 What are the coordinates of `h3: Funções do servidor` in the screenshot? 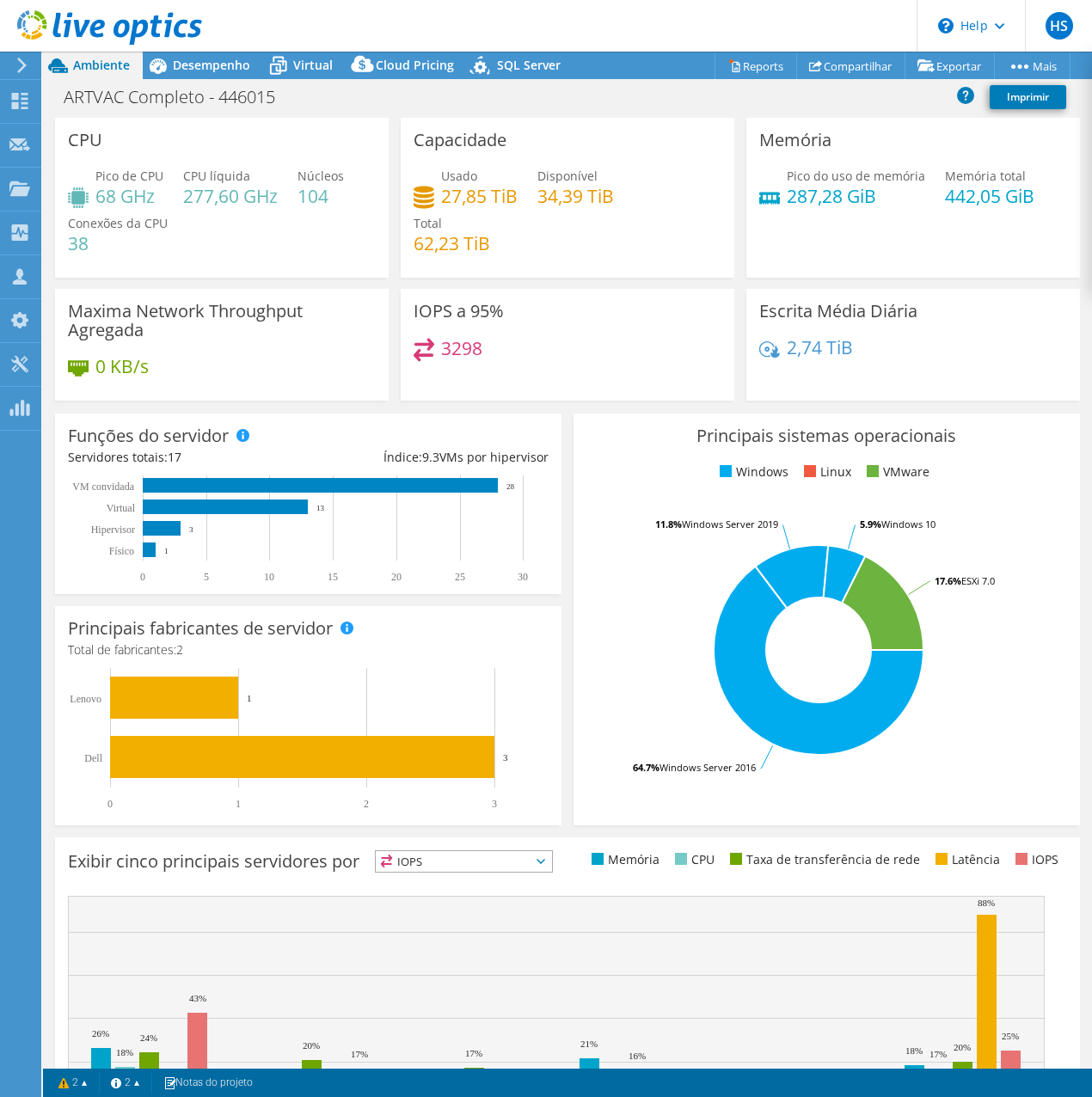 It's located at (148, 435).